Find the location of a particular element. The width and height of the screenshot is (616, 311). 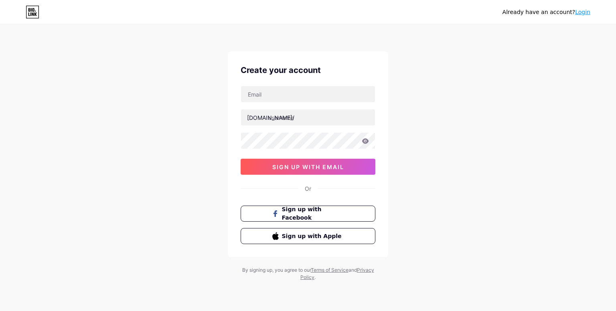

span: Sign up with Facebook is located at coordinates (313, 214).